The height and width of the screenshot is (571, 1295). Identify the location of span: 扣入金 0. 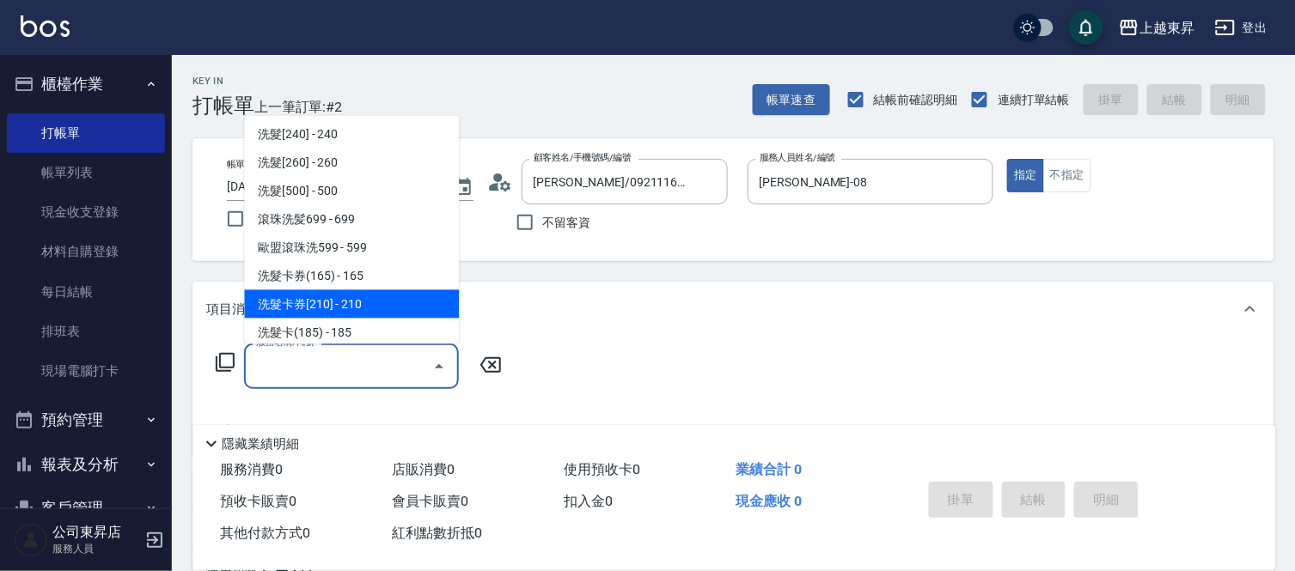
(588, 501).